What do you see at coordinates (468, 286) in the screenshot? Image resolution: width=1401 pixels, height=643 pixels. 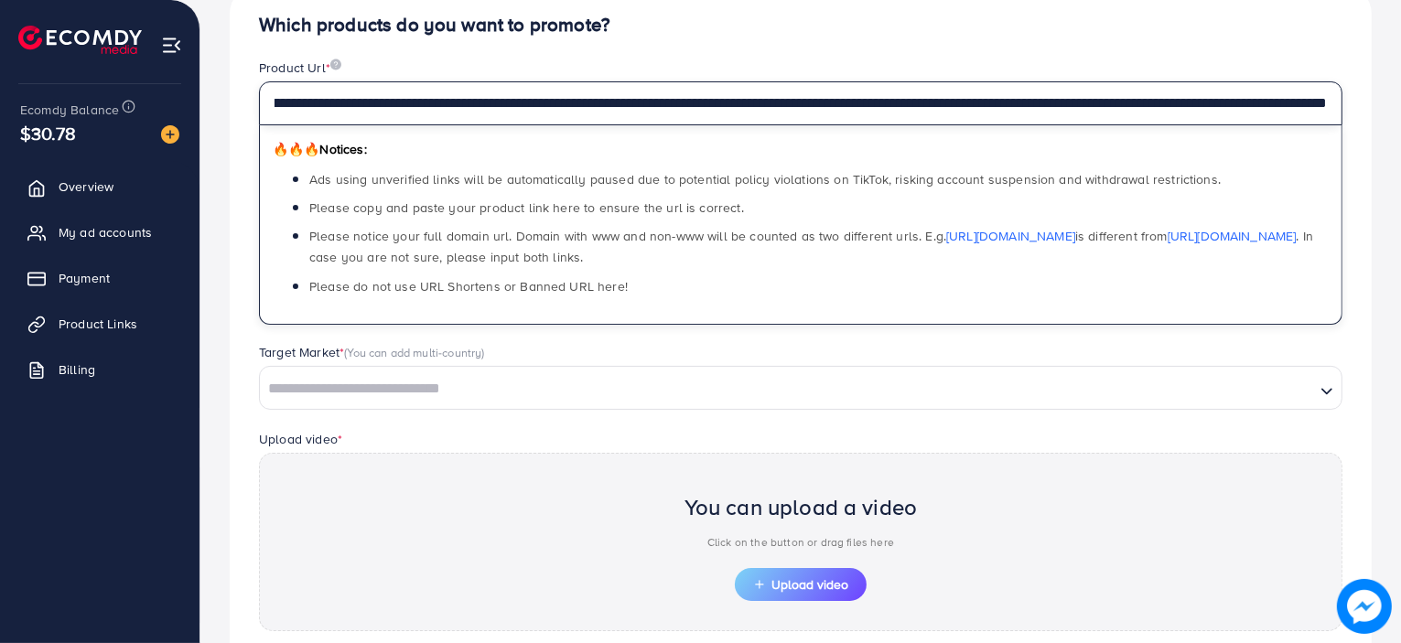 I see `span: Please do not use URL Shortens or Banned URL here!` at bounding box center [468, 286].